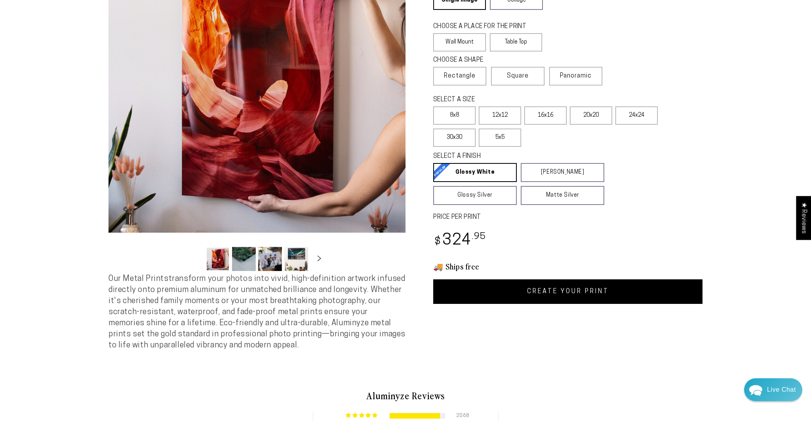 The image size is (811, 421). What do you see at coordinates (781, 390) in the screenshot?
I see `div: Contact Us Directly` at bounding box center [781, 390].